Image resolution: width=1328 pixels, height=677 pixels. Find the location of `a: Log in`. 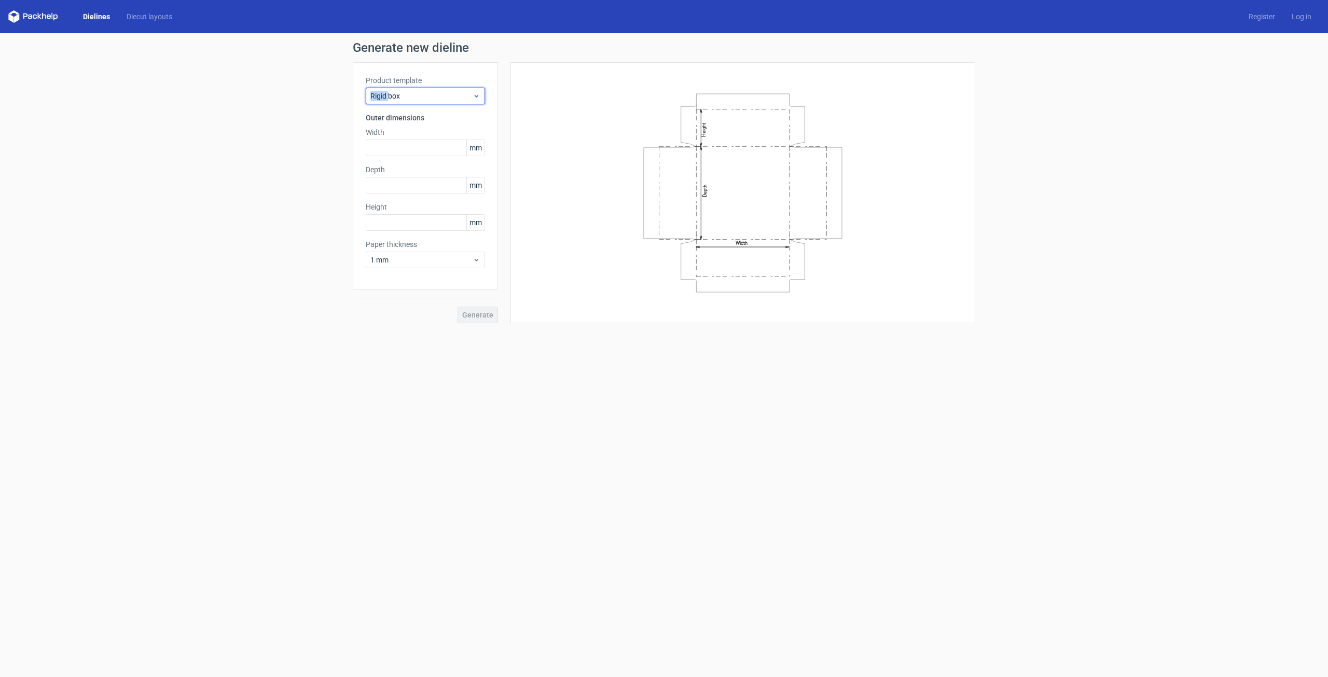

a: Log in is located at coordinates (1302, 17).